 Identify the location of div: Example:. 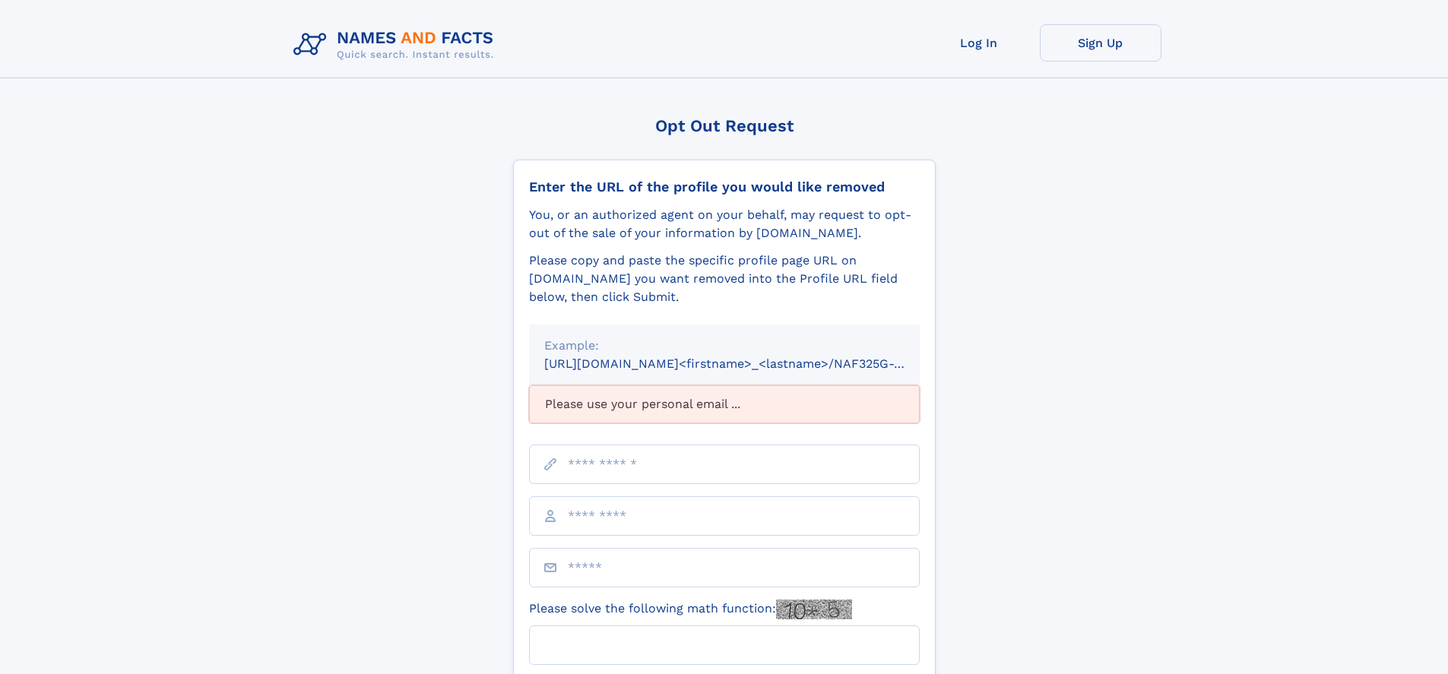
(724, 346).